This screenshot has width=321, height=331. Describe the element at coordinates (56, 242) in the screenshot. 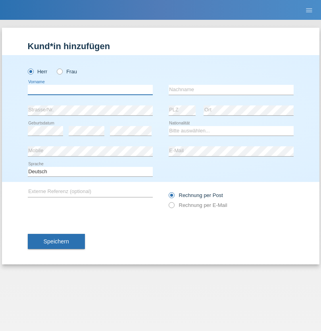

I see `span: Speichern` at that location.